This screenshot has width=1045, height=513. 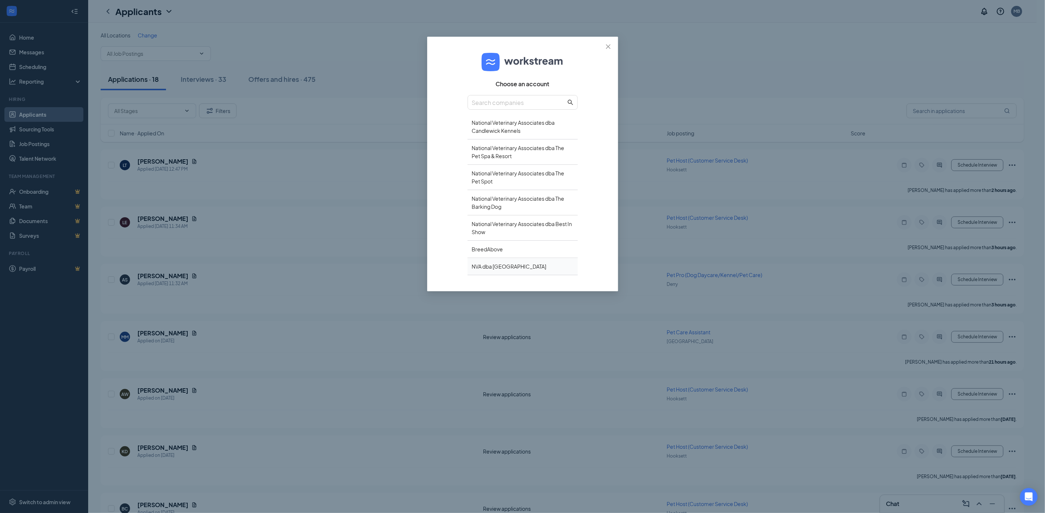 I want to click on div: National Veterinary Associates dba The Barking Dog, so click(x=523, y=203).